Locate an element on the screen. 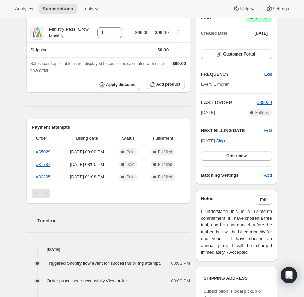 The width and height of the screenshot is (304, 297). button: Add is located at coordinates (267, 175).